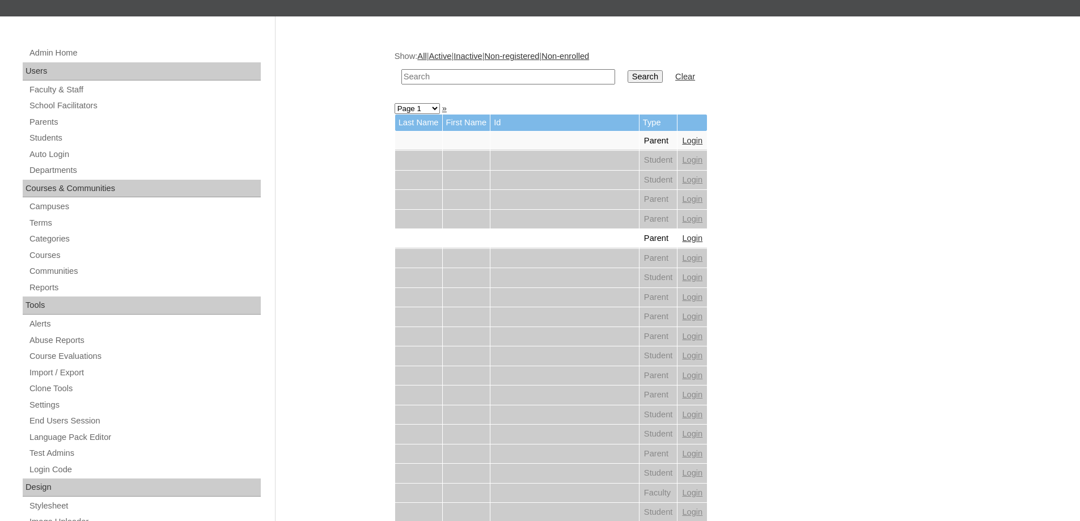  I want to click on a: Settings, so click(145, 405).